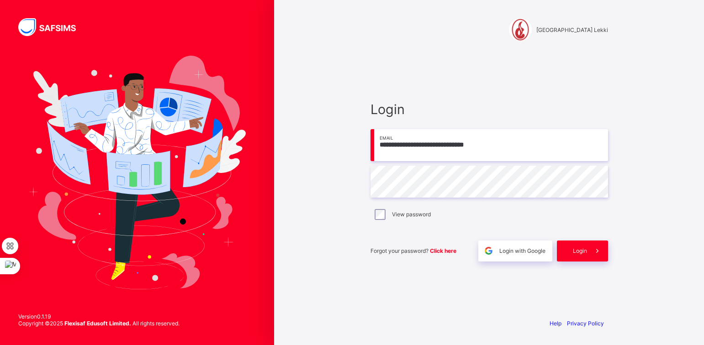  Describe the element at coordinates (556, 324) in the screenshot. I see `a: Help` at that location.